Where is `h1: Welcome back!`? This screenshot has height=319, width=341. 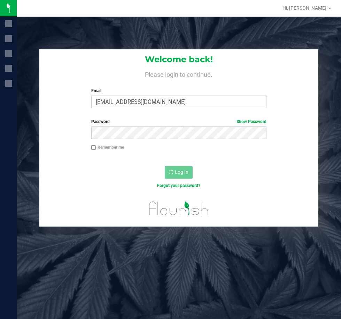 h1: Welcome back! is located at coordinates (178, 59).